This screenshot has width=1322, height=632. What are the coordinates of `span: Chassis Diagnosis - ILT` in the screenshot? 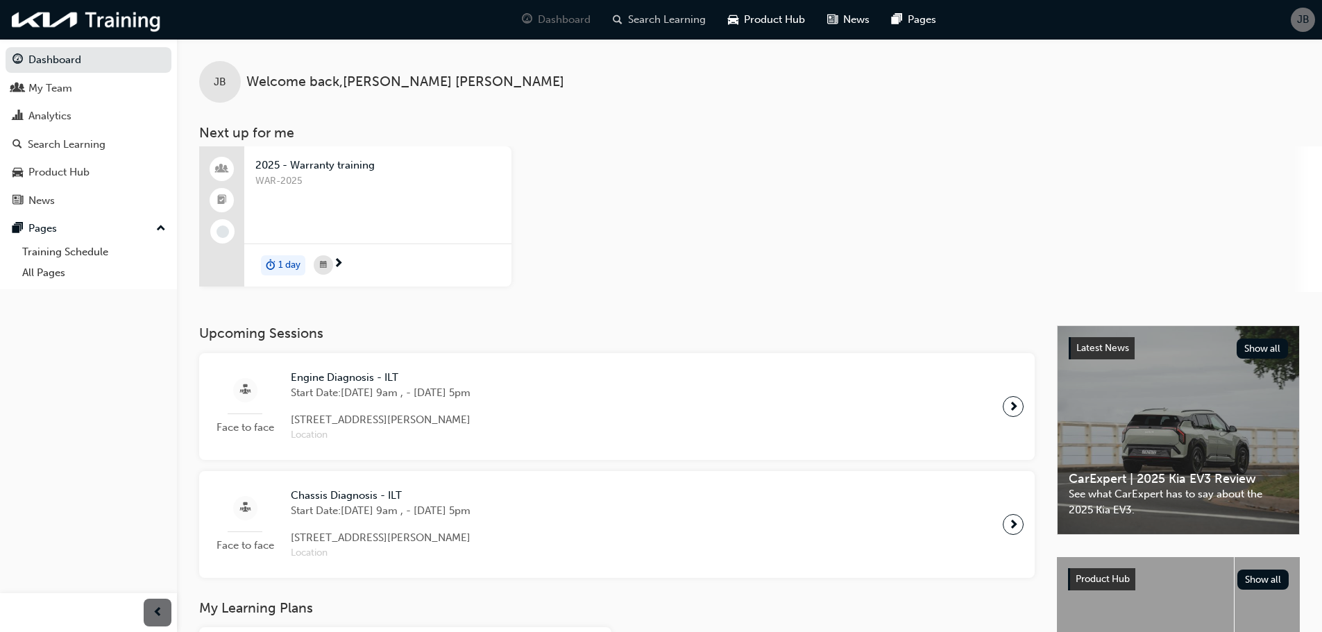 It's located at (380, 495).